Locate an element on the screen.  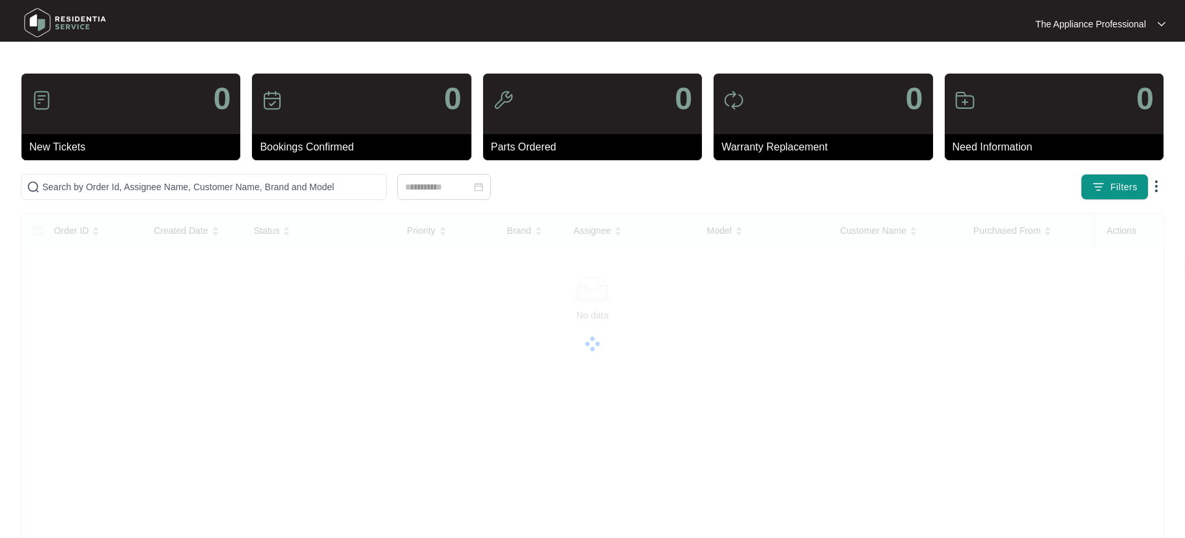
img: search-icon is located at coordinates (33, 187).